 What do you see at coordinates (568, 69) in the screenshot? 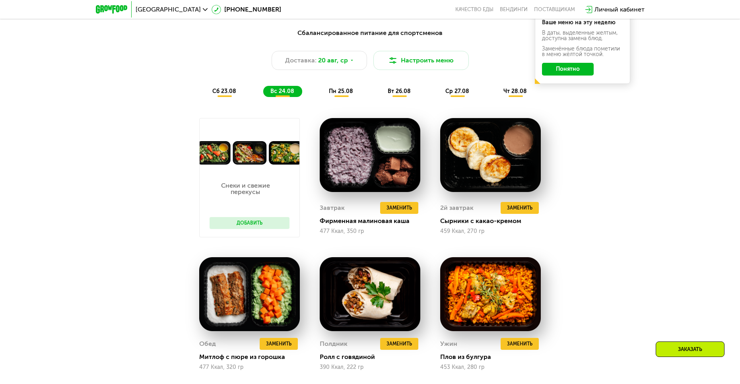
I see `button: Понятно` at bounding box center [568, 69].